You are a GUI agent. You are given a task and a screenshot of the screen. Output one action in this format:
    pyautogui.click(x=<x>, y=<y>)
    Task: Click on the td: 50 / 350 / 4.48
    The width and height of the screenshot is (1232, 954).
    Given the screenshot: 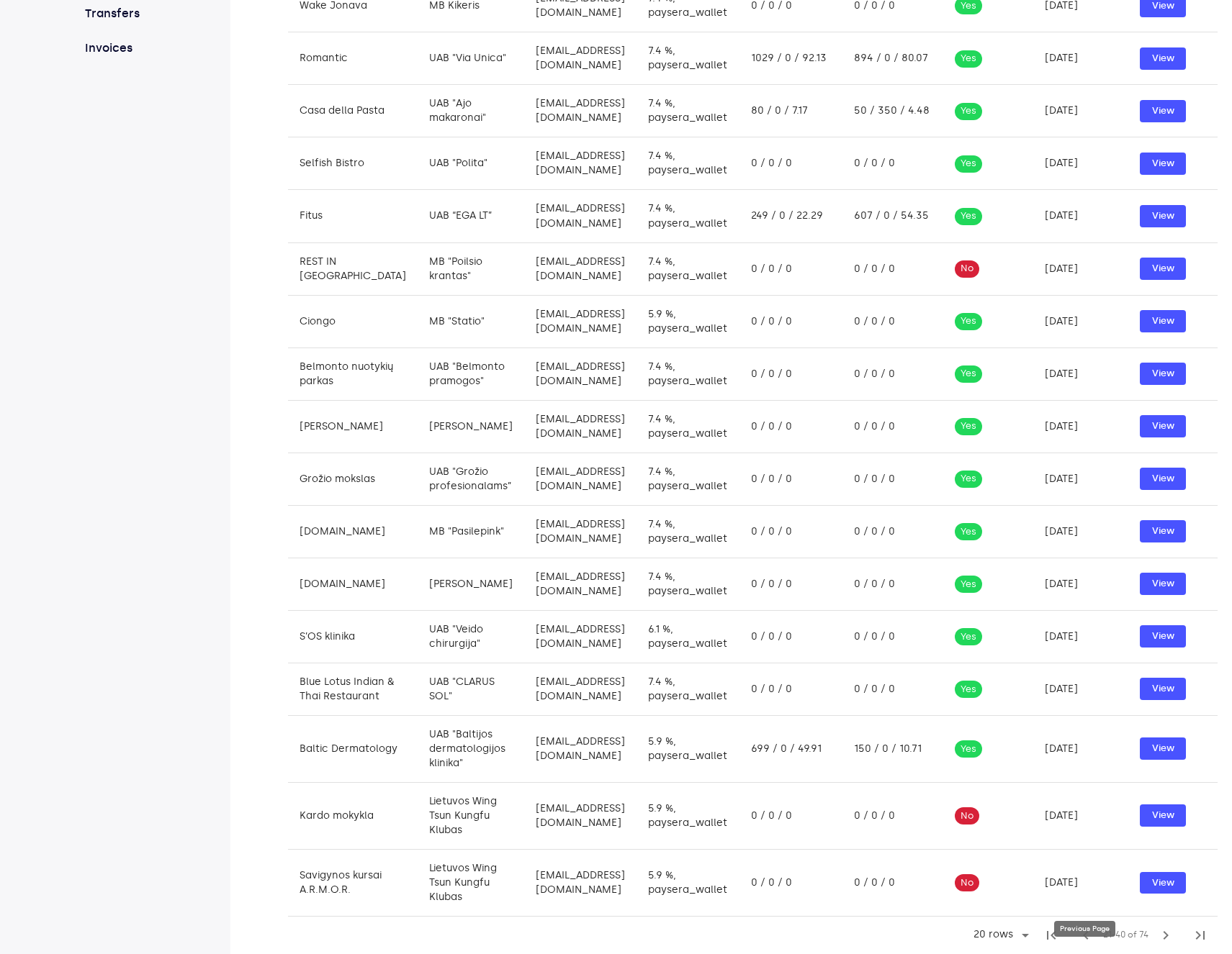 What is the action you would take?
    pyautogui.click(x=893, y=110)
    